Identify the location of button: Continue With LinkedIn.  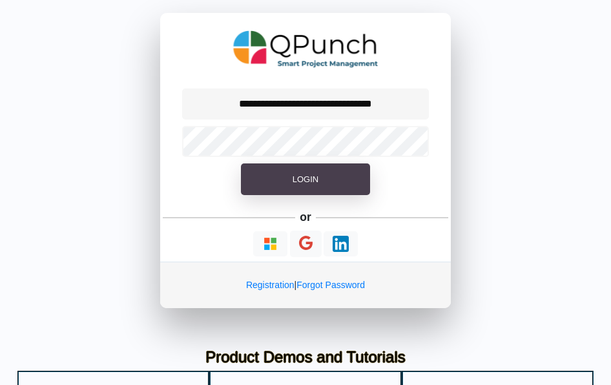
(340, 243).